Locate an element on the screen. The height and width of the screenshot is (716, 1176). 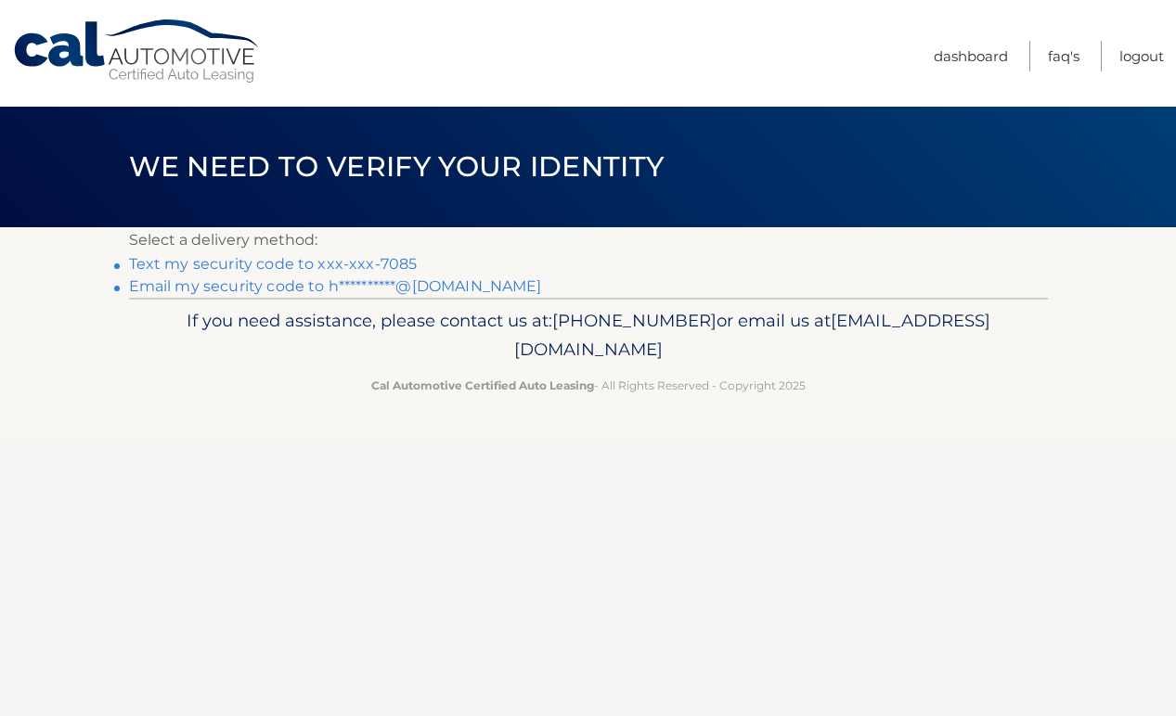
p: If you need assistance, please contact us at: or email us at is located at coordinates (588, 336).